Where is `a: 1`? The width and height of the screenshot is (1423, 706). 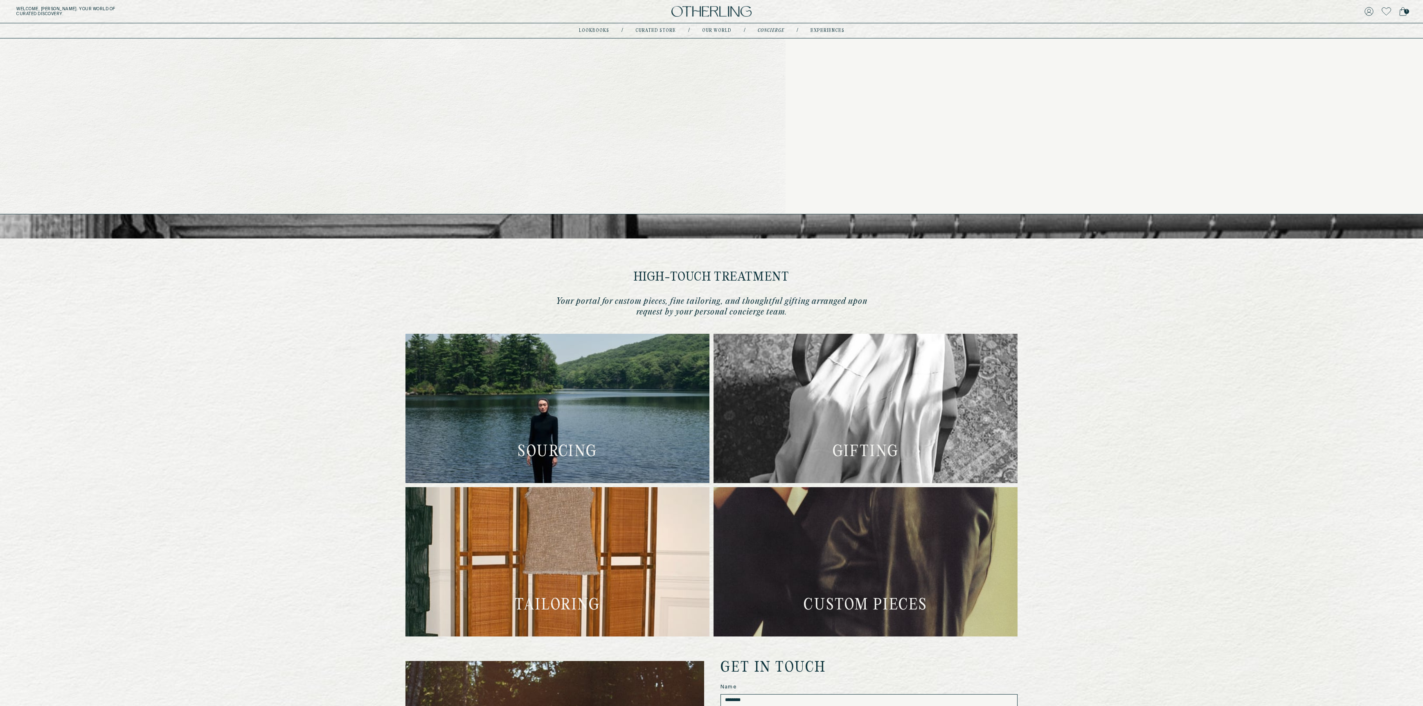 a: 1 is located at coordinates (1403, 11).